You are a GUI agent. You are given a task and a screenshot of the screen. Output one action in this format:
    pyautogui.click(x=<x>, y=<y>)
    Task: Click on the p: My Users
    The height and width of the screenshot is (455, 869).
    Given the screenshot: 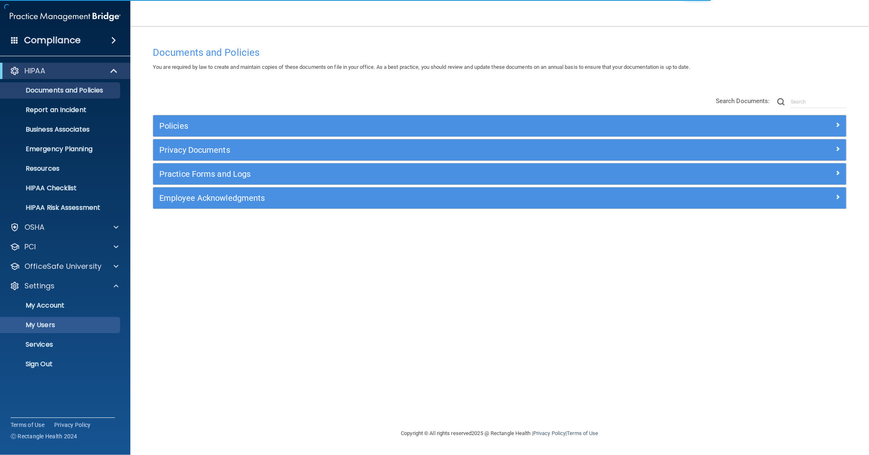 What is the action you would take?
    pyautogui.click(x=61, y=325)
    